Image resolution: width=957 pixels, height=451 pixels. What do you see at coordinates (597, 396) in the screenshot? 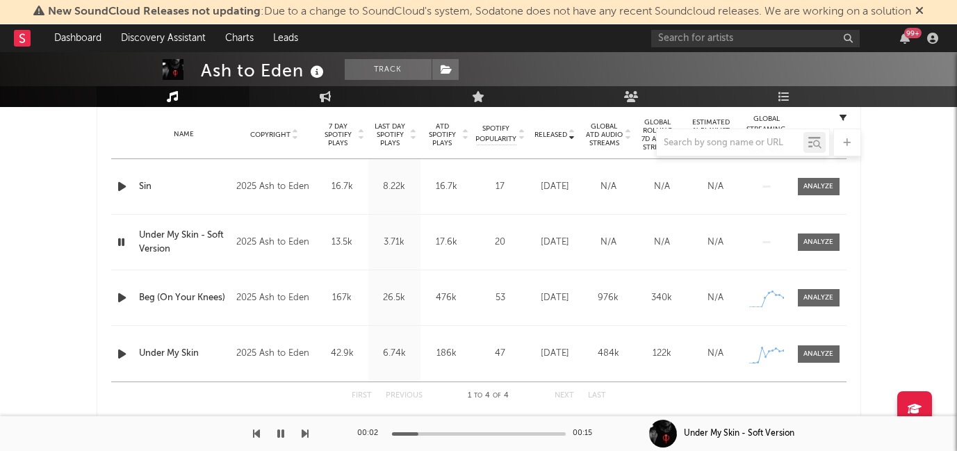
I see `button: Last` at bounding box center [597, 396].